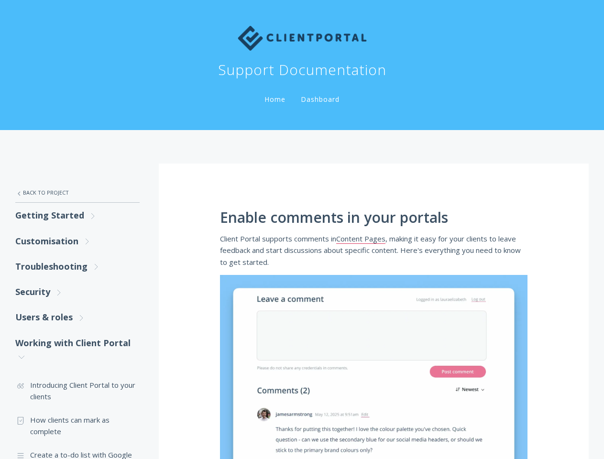 Image resolution: width=604 pixels, height=459 pixels. What do you see at coordinates (374, 218) in the screenshot?
I see `h1: Enable comments in your portals` at bounding box center [374, 218].